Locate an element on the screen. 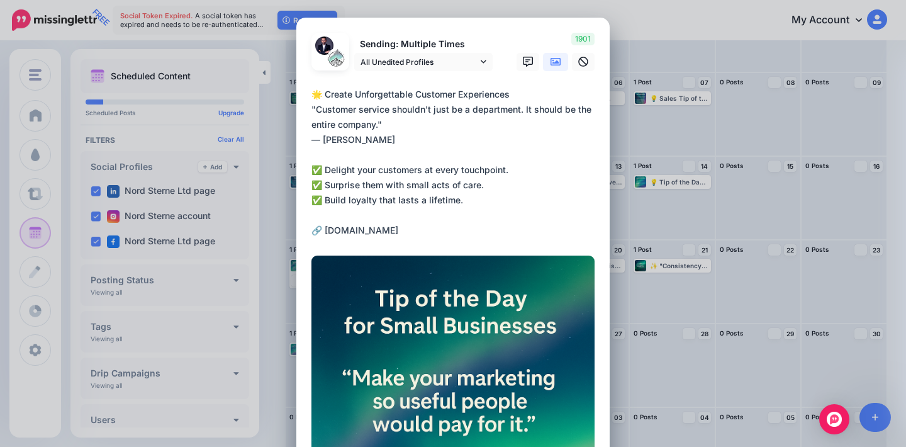  img: 492711823_122215158740140815_1919012089289996530_n-bsa153654.jpg is located at coordinates (336, 57).